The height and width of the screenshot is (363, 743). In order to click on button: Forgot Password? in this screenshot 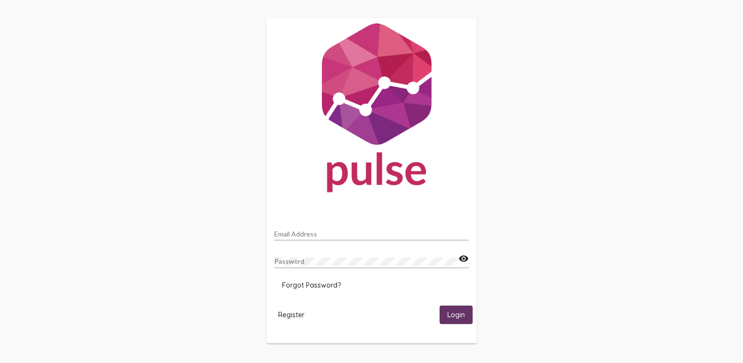, I will do `click(311, 285)`.